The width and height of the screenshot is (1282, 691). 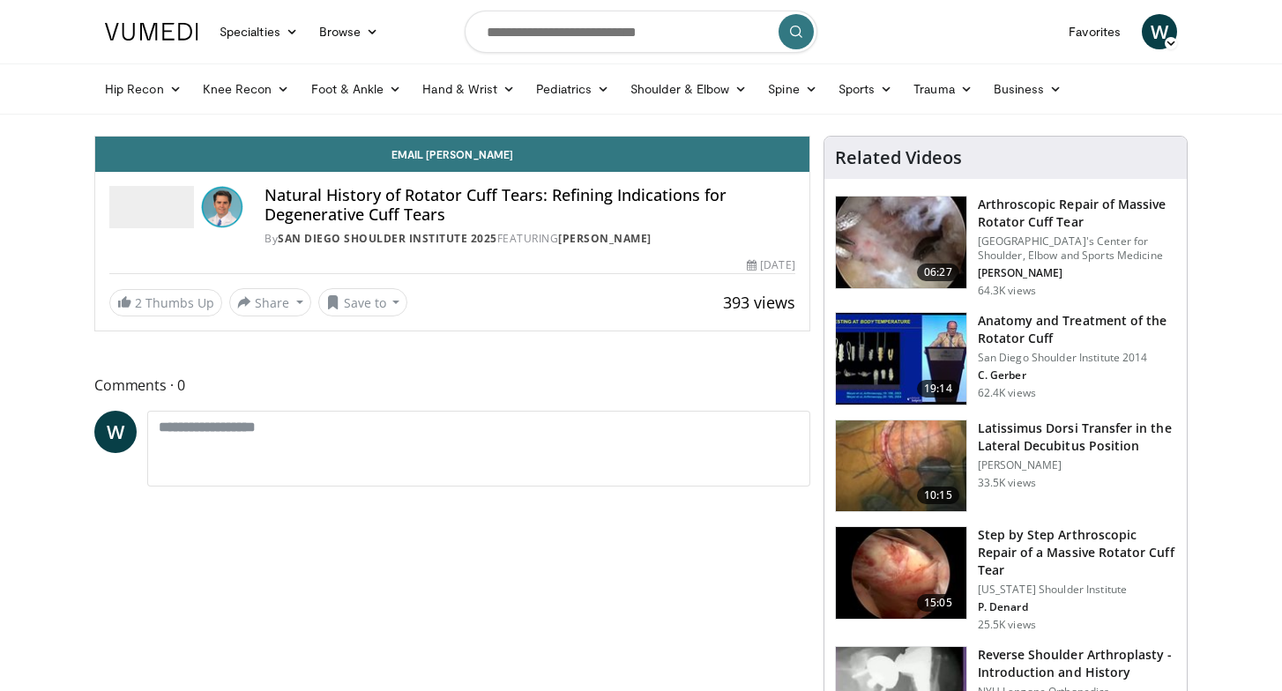 What do you see at coordinates (452, 385) in the screenshot?
I see `span: Comments 0` at bounding box center [452, 385].